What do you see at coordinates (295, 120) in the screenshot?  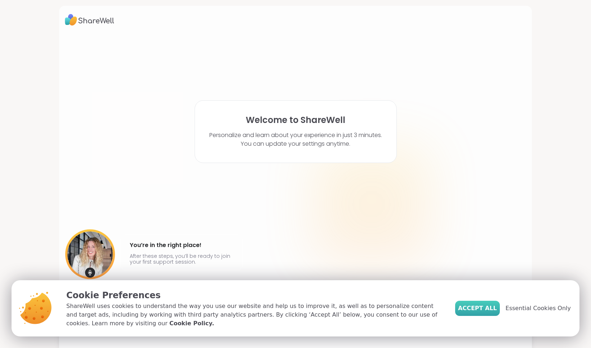 I see `h1: Welcome to ShareWell` at bounding box center [295, 120].